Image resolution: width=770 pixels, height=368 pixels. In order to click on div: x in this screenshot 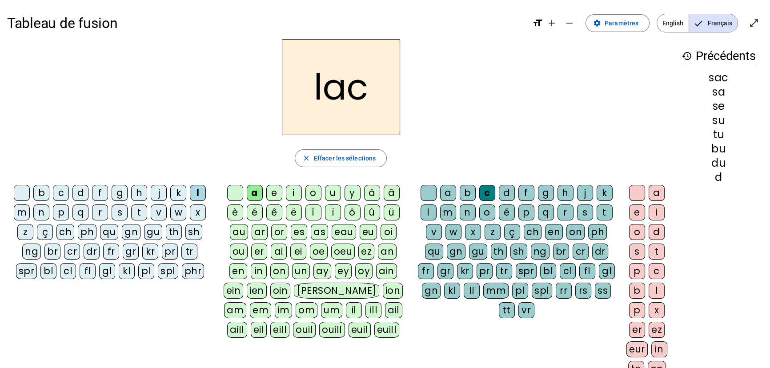, I will do `click(657, 310)`.